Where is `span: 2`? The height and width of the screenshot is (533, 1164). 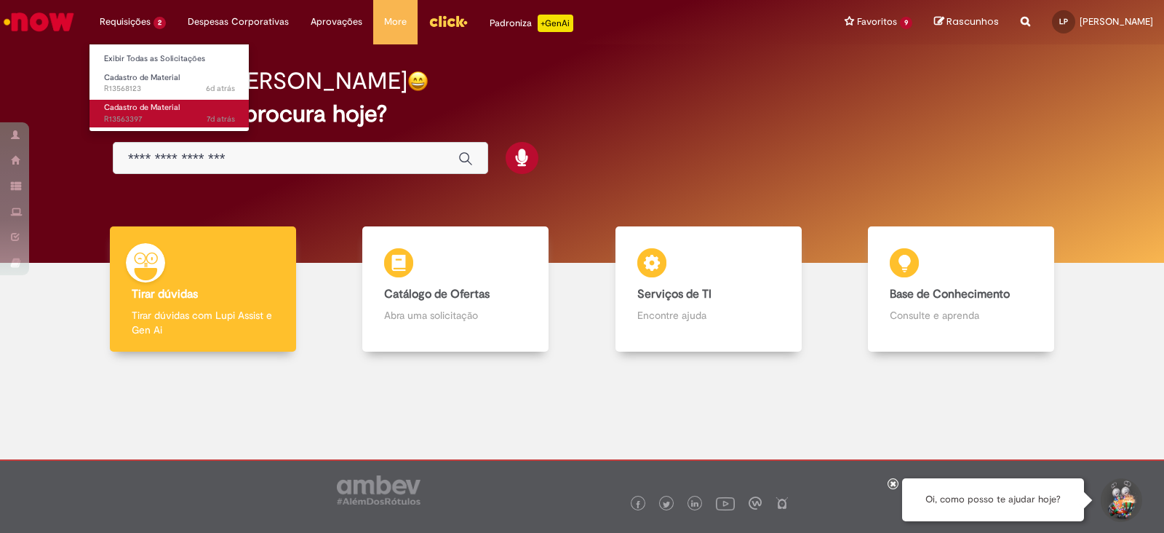
span: 2 is located at coordinates (159, 23).